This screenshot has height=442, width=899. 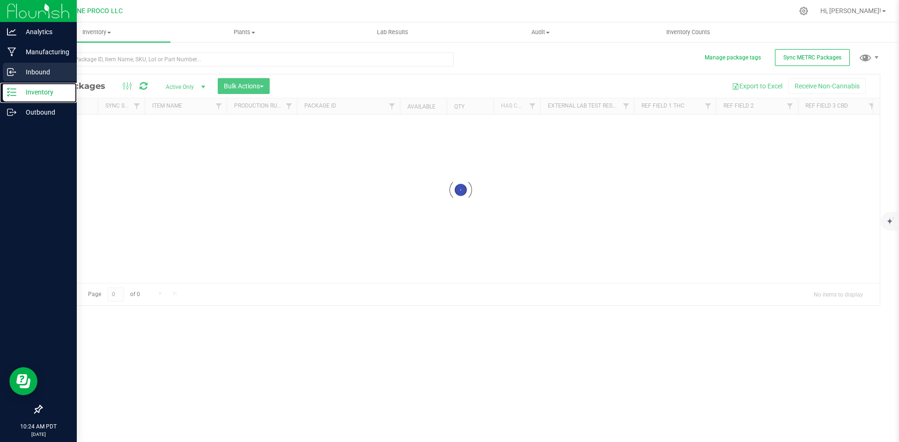 I want to click on span: Inventory, so click(x=96, y=32).